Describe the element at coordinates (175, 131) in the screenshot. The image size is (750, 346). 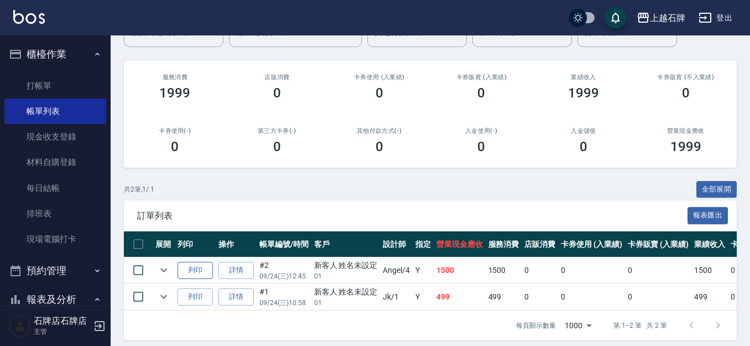
I see `h2: 卡券使用(-)` at that location.